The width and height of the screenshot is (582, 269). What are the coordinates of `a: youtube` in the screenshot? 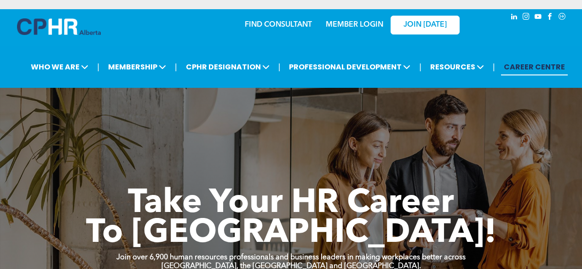 It's located at (538, 17).